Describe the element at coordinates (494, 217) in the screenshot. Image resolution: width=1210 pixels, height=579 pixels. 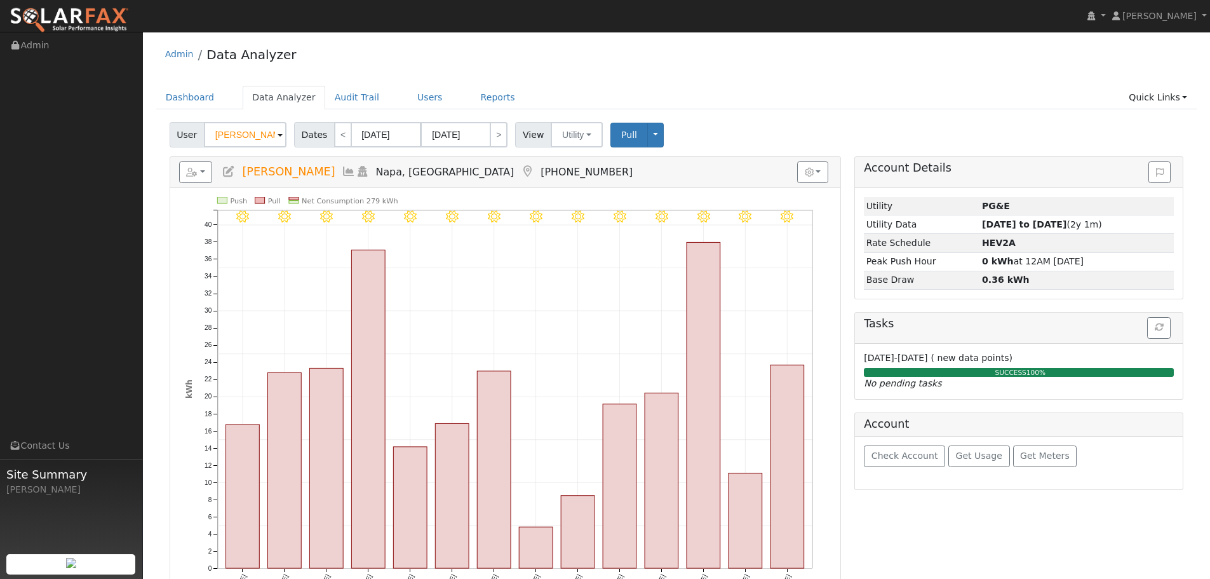
I see `i: 8/13 - Clear` at that location.